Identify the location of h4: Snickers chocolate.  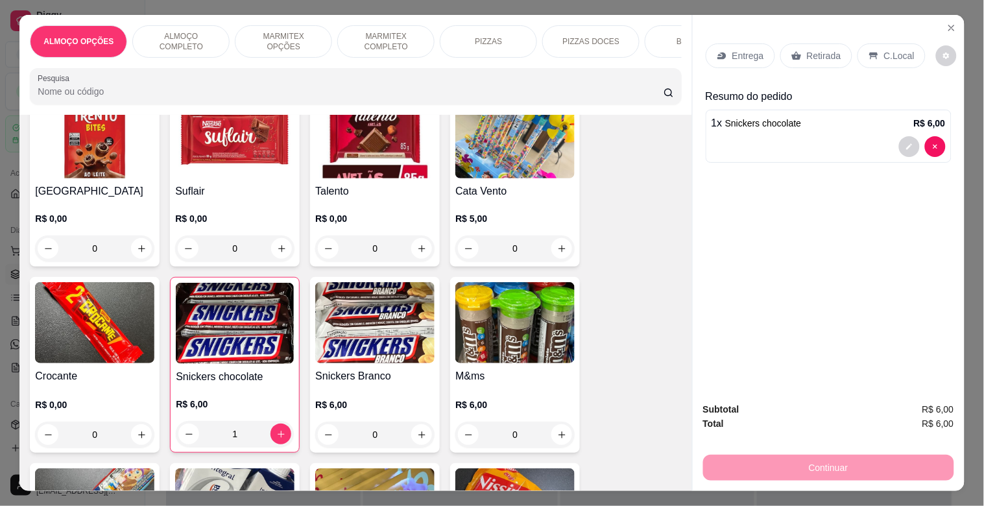
(235, 377).